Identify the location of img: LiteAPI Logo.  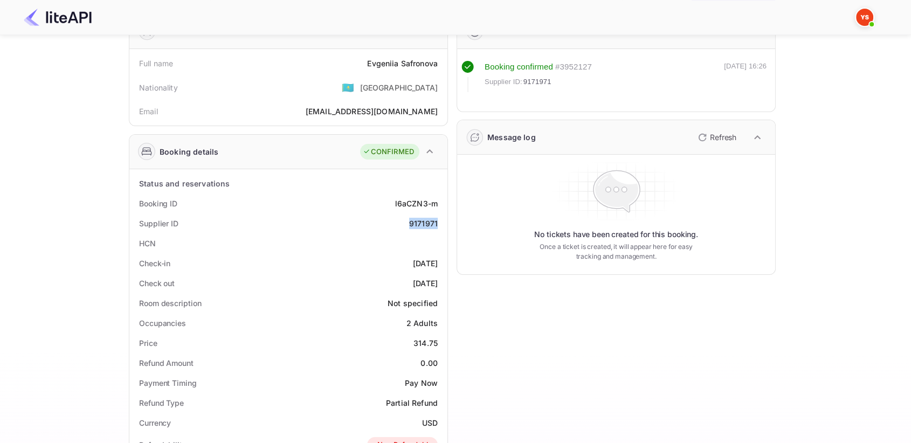
(58, 17).